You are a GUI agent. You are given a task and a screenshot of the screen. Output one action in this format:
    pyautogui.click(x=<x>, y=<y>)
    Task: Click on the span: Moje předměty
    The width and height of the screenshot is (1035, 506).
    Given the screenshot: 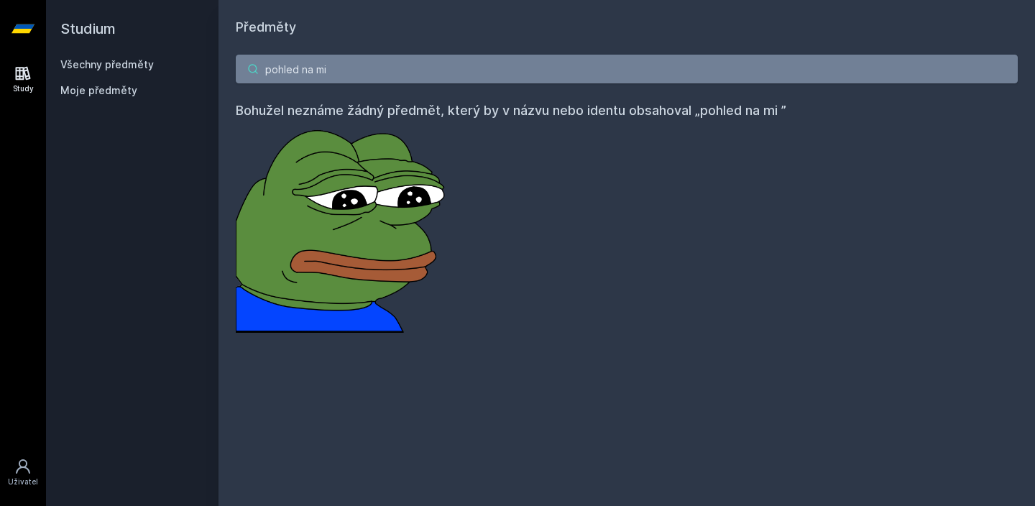 What is the action you would take?
    pyautogui.click(x=99, y=91)
    